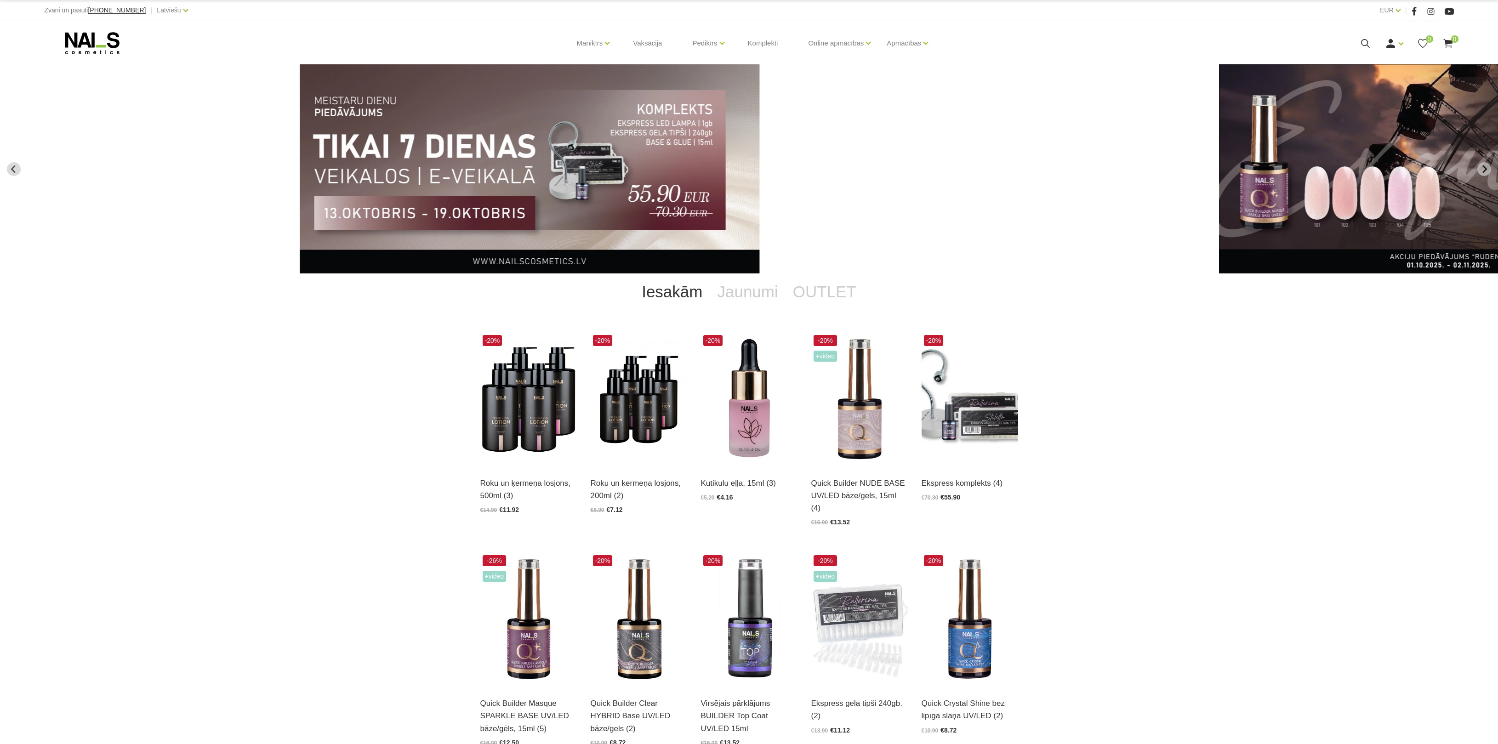 This screenshot has height=744, width=1498. Describe the element at coordinates (14, 169) in the screenshot. I see `button: Previous slide` at that location.